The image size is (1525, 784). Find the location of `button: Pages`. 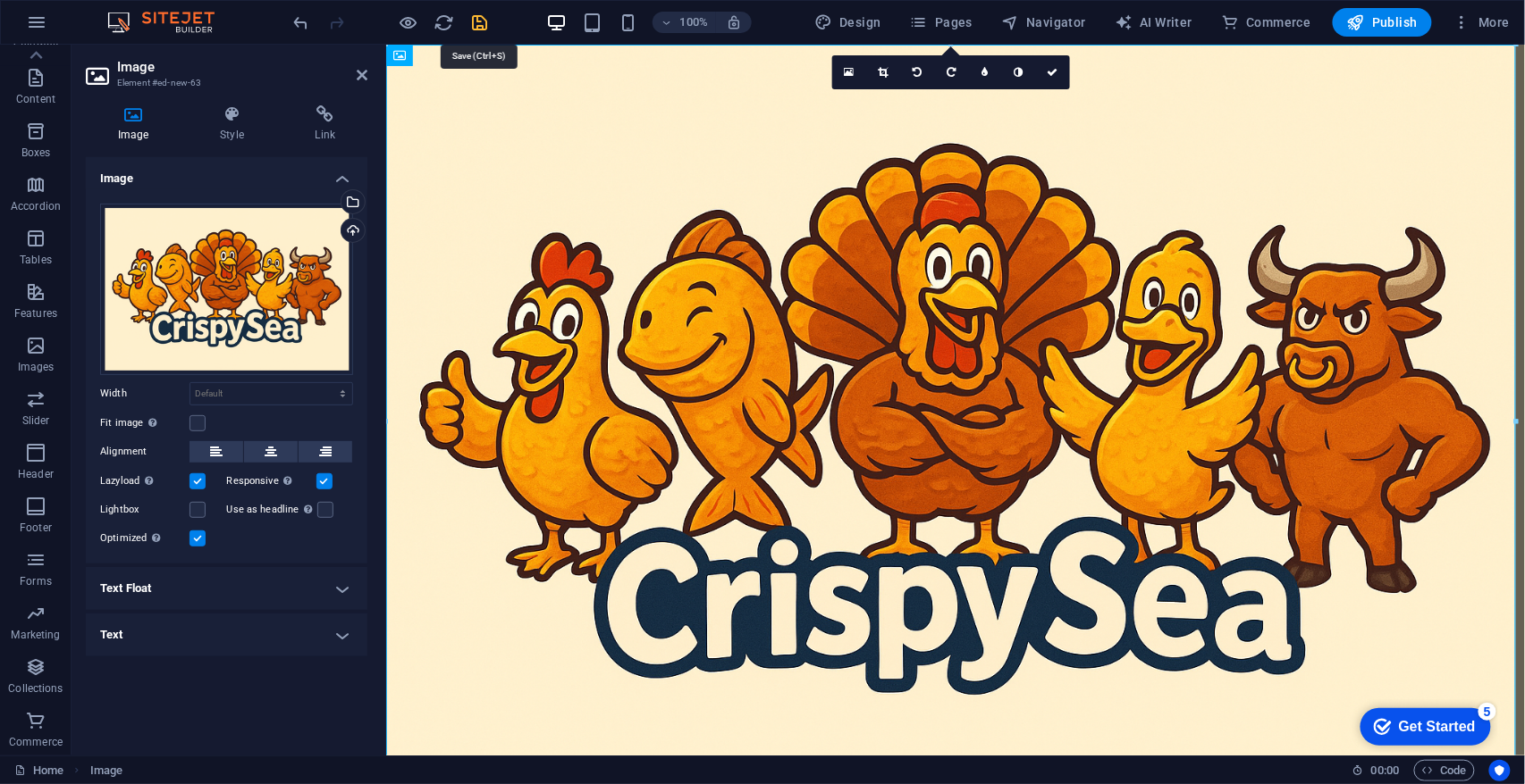

button: Pages is located at coordinates (941, 23).